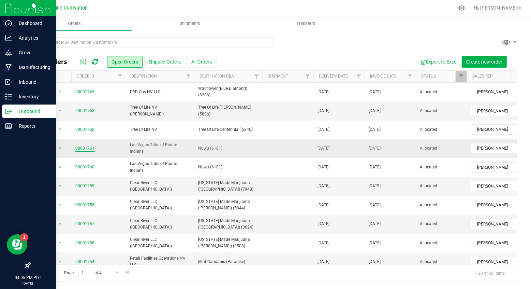 This screenshot has width=531, height=289. Describe the element at coordinates (74, 24) in the screenshot. I see `span: Orders` at that location.